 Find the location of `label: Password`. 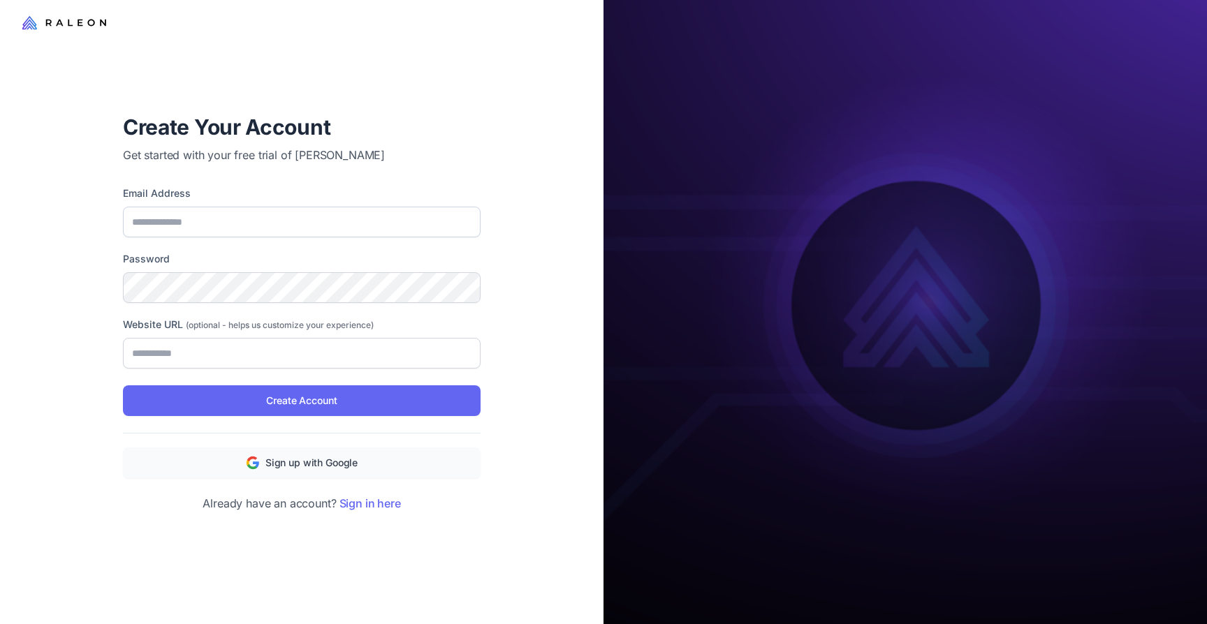

label: Password is located at coordinates (302, 259).